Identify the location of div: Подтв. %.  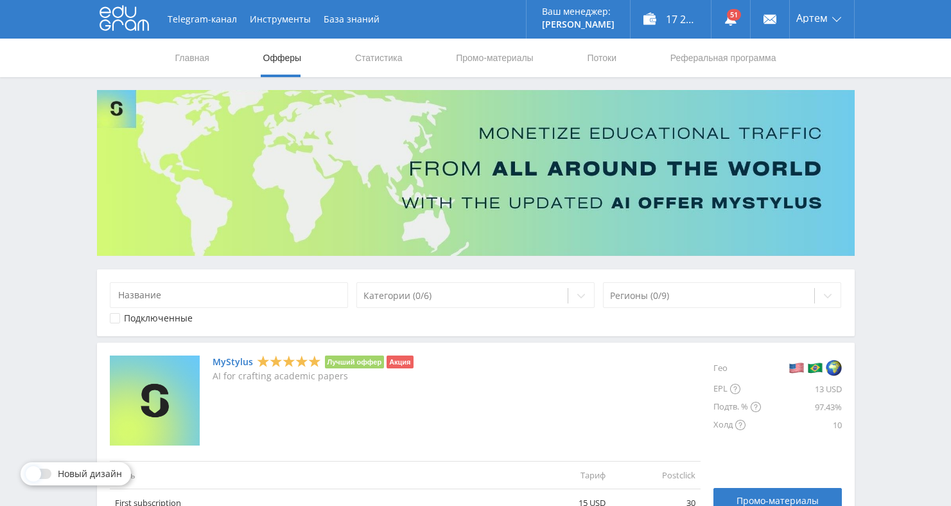
(738, 407).